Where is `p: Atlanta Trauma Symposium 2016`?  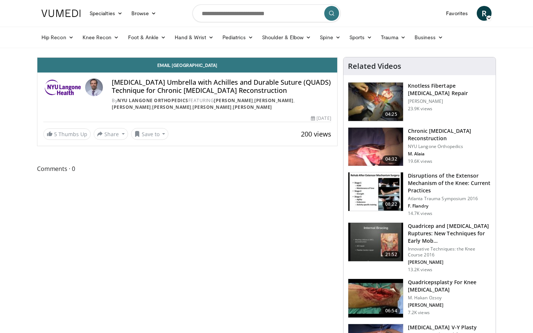 p: Atlanta Trauma Symposium 2016 is located at coordinates (449, 199).